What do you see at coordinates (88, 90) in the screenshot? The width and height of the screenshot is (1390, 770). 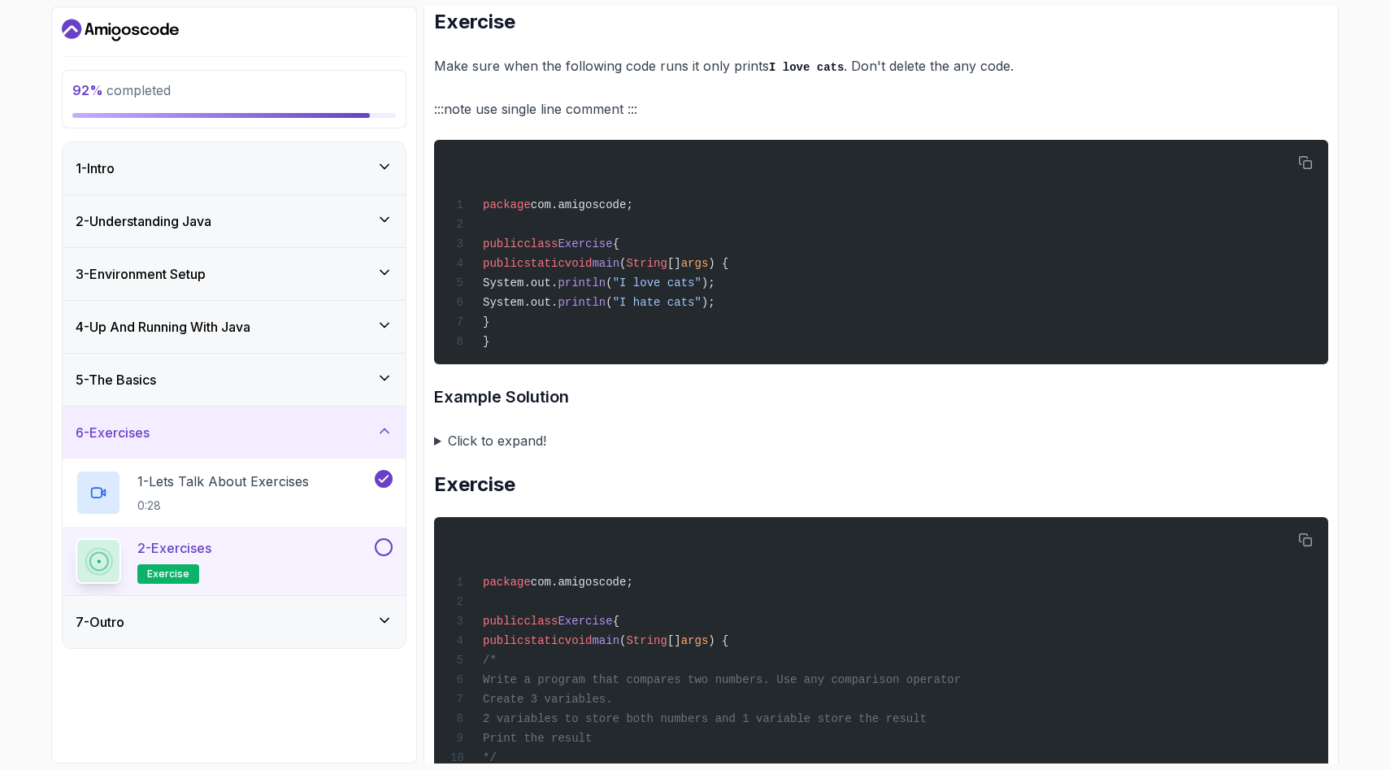 I see `span: 92 %` at bounding box center [88, 90].